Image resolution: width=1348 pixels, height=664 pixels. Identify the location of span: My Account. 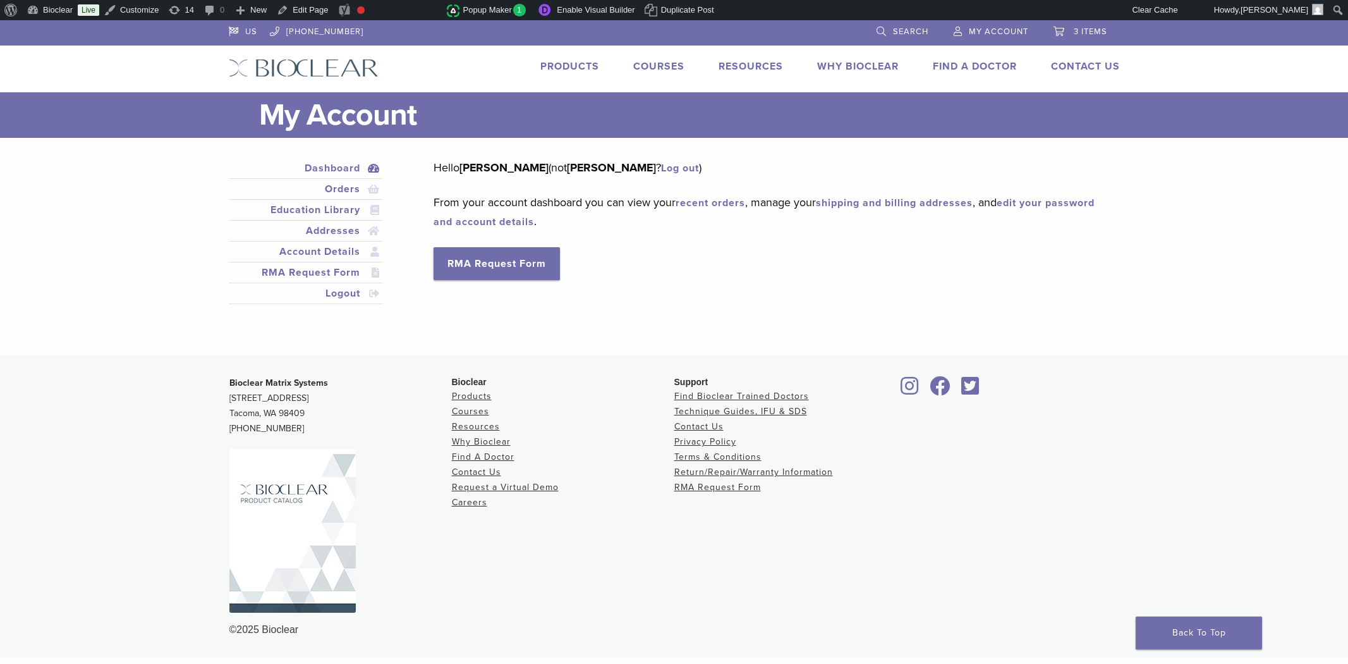
(999, 32).